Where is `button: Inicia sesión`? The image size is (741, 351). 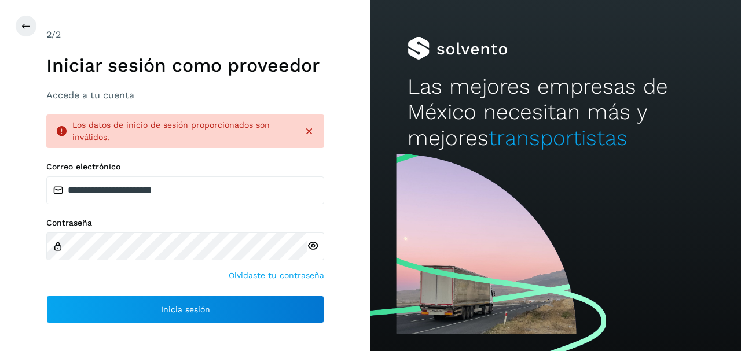 button: Inicia sesión is located at coordinates (185, 310).